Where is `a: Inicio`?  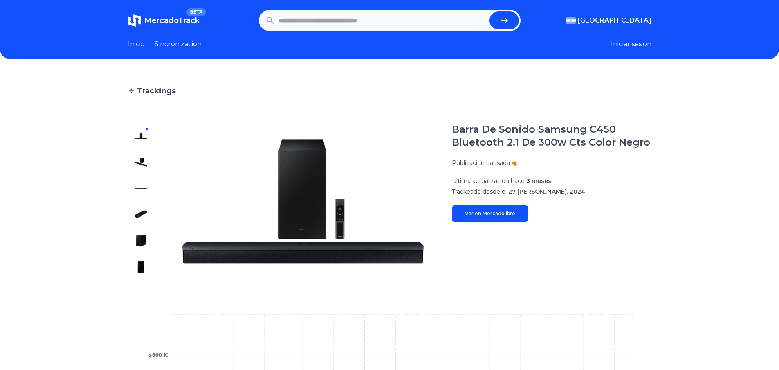
a: Inicio is located at coordinates (136, 44).